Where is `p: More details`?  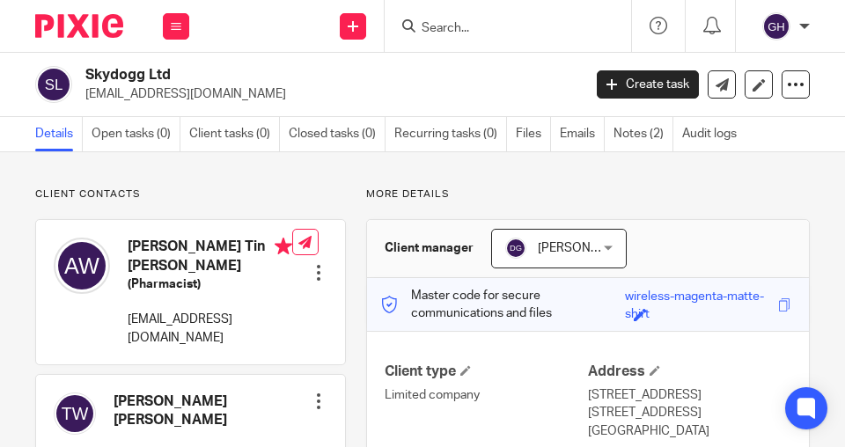
p: More details is located at coordinates (588, 195).